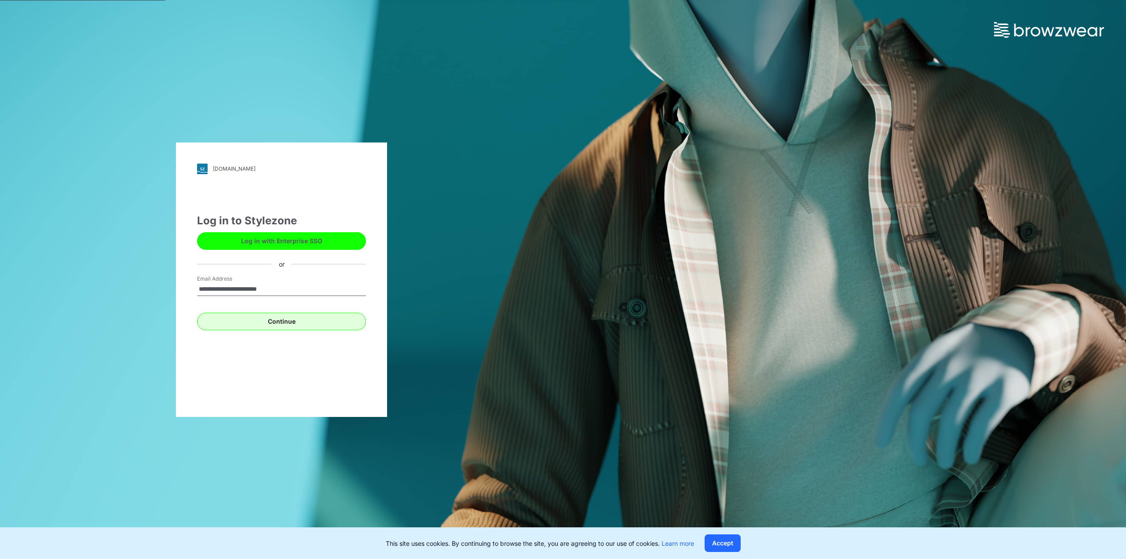 The image size is (1126, 559). Describe the element at coordinates (678, 543) in the screenshot. I see `a: Learn more` at that location.